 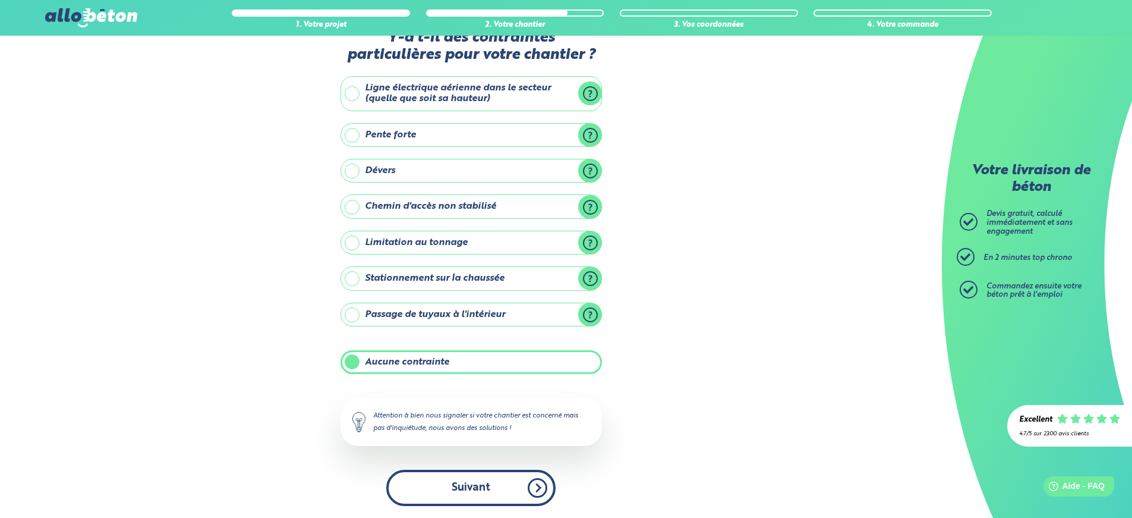 I want to click on div: Attention à bien nous signaler si votre chantier est concerné mais pas d'inquiétude, nous avons d..., so click(x=471, y=421).